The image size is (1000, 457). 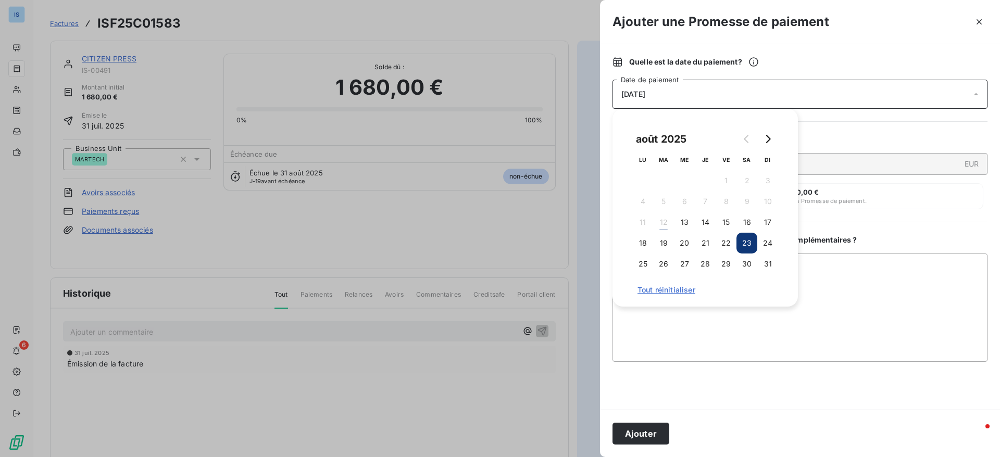 I want to click on span: 0,00 €, so click(x=807, y=192).